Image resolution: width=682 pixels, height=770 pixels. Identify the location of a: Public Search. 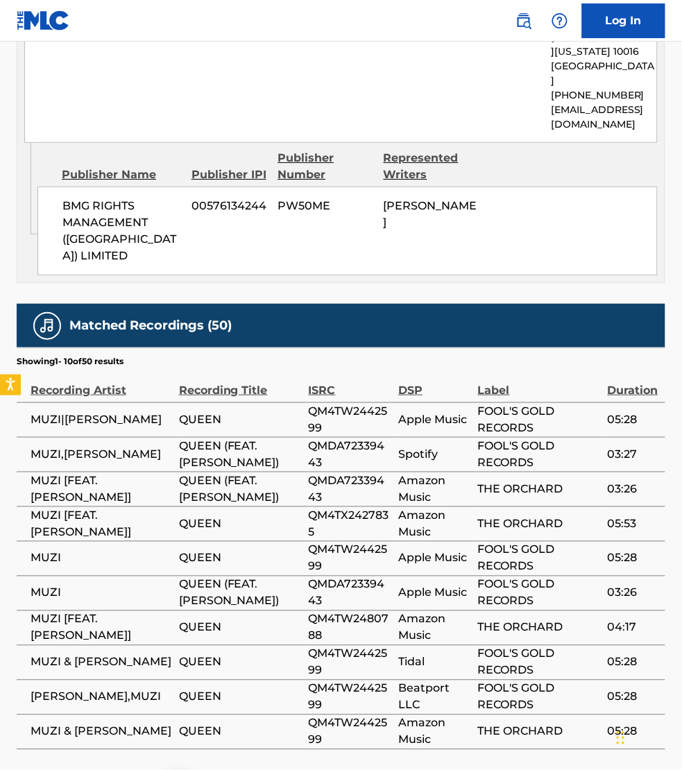
(524, 21).